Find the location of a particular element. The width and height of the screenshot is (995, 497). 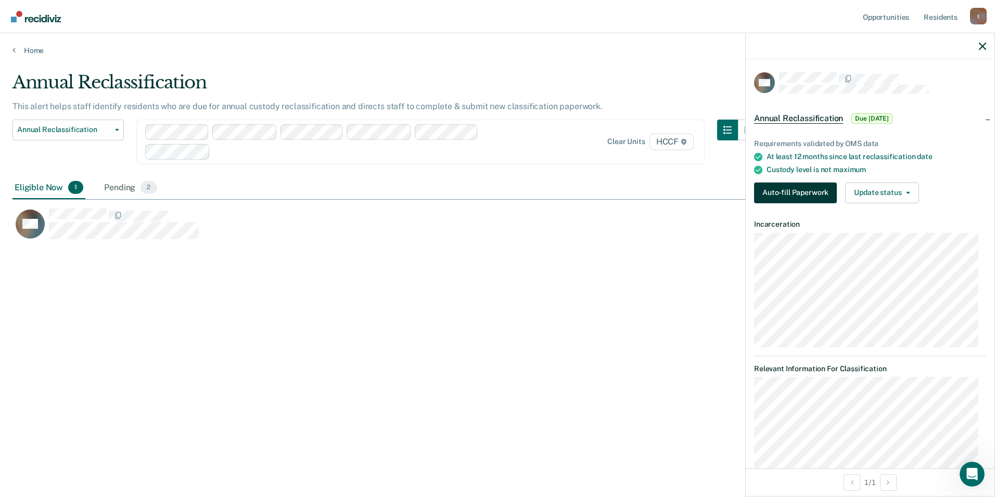

div: Eligible Now is located at coordinates (49, 188).